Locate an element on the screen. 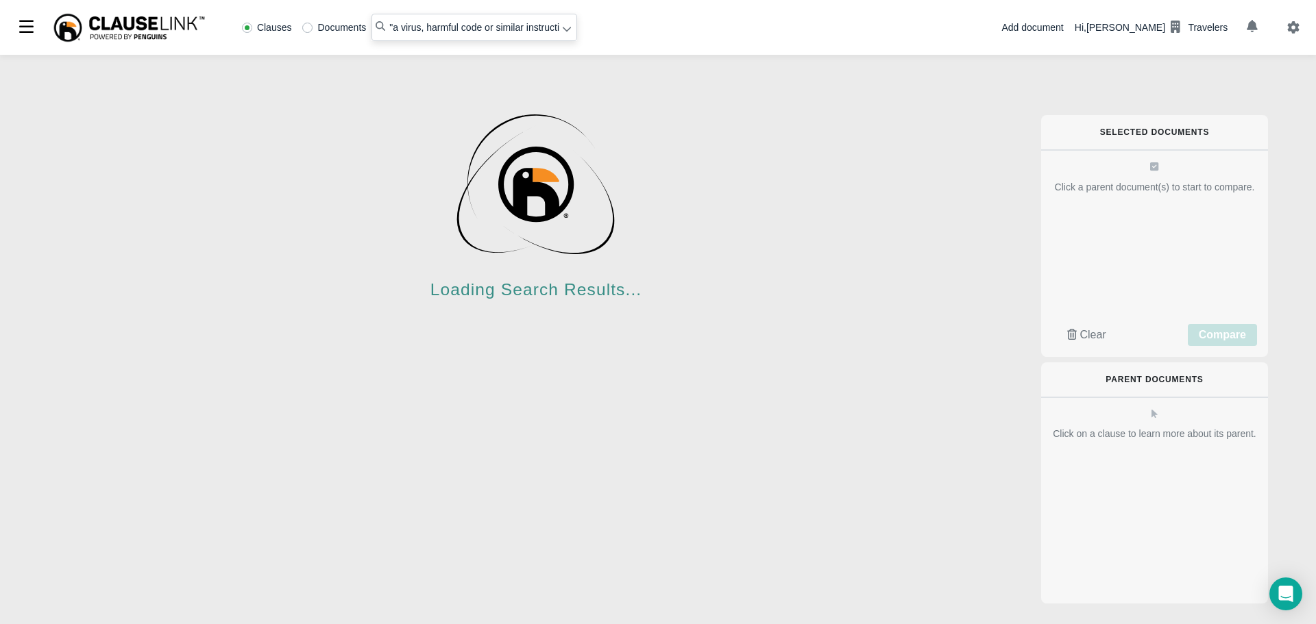  img: ClauseLink is located at coordinates (129, 27).